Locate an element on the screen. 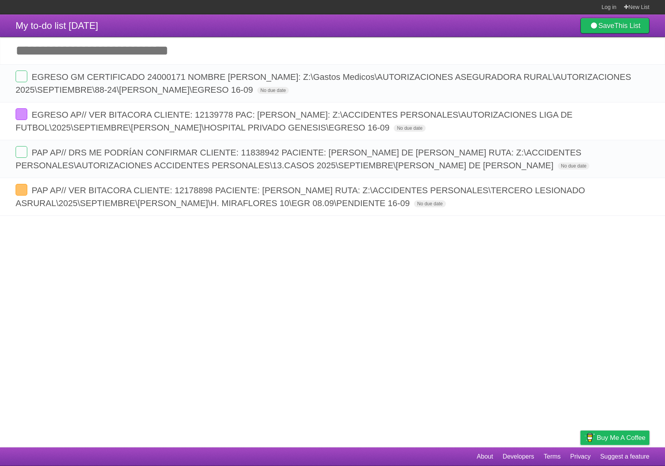  a: Buy me a coffee is located at coordinates (615, 438).